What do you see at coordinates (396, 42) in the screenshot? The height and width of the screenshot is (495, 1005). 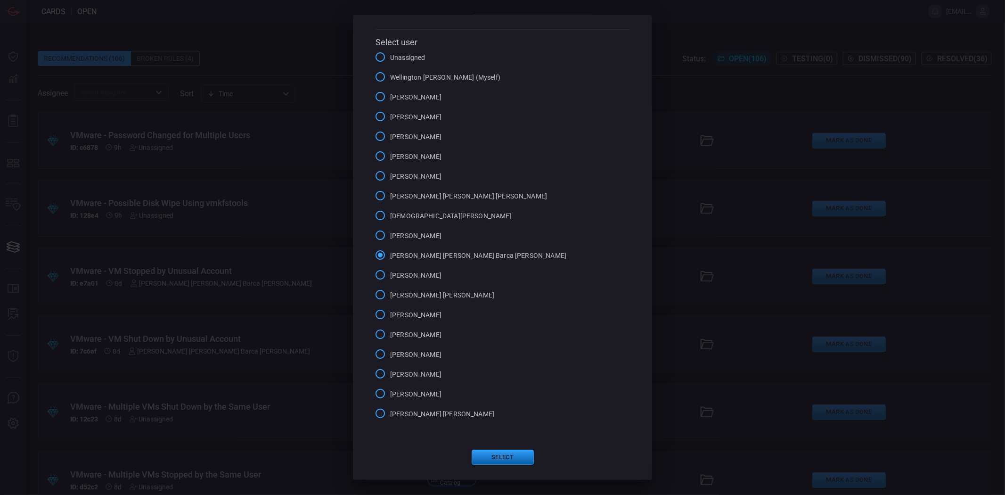 I see `span: Select user` at bounding box center [396, 42].